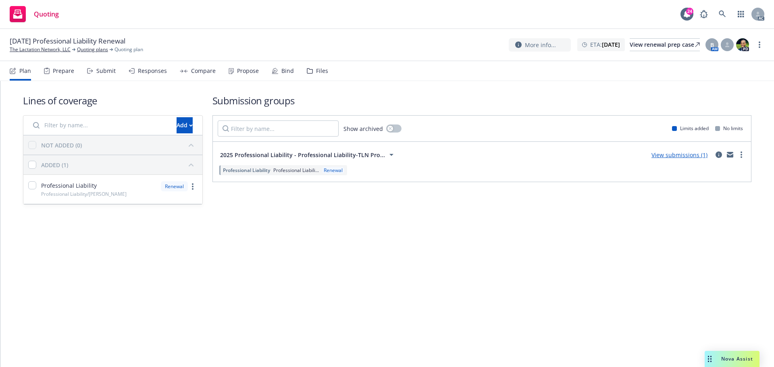 The width and height of the screenshot is (774, 367). What do you see at coordinates (729, 128) in the screenshot?
I see `div: No limits` at bounding box center [729, 128].